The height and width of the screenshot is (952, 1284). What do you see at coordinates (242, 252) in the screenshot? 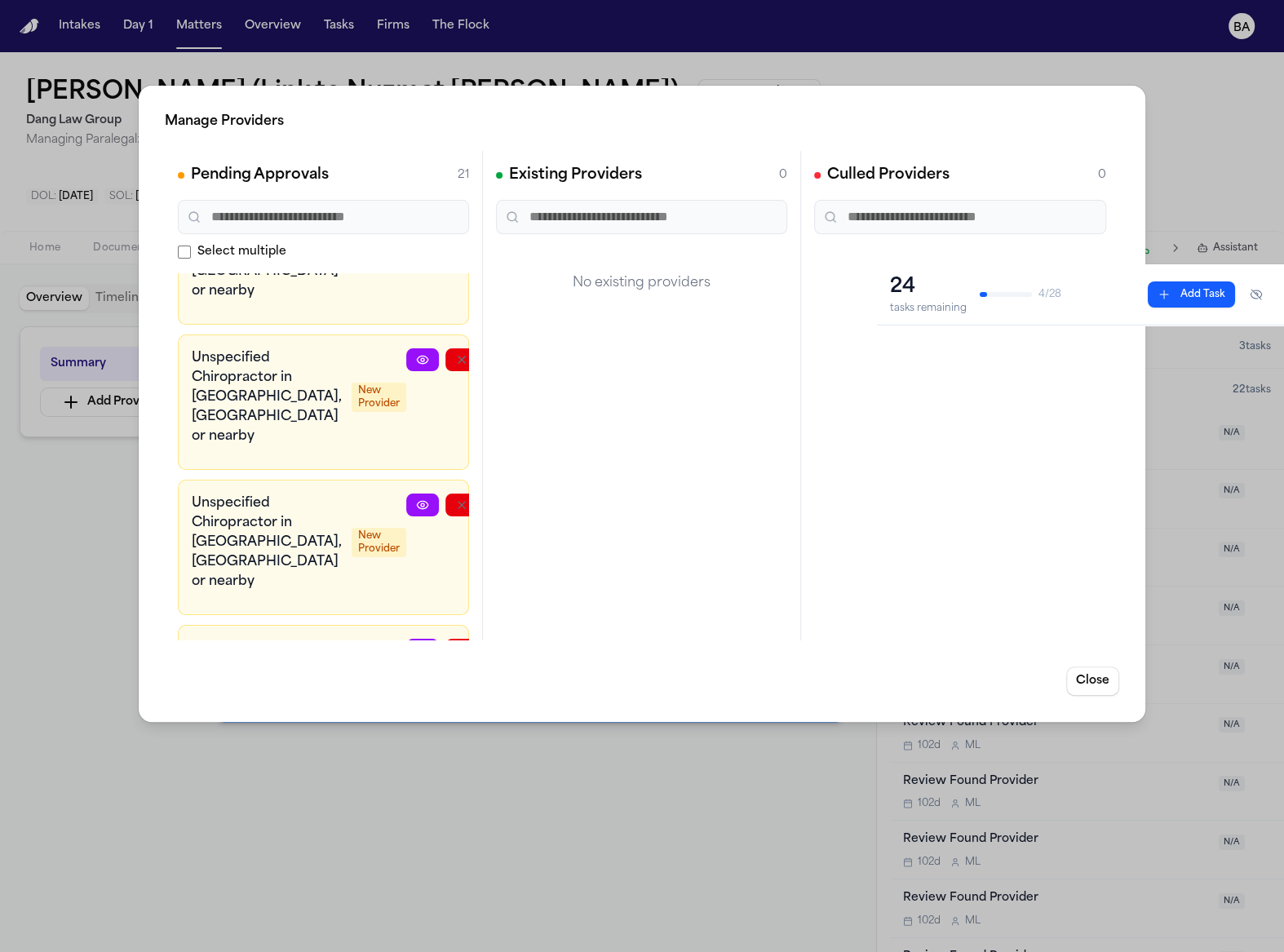
I see `span: Select multiple` at bounding box center [242, 252].